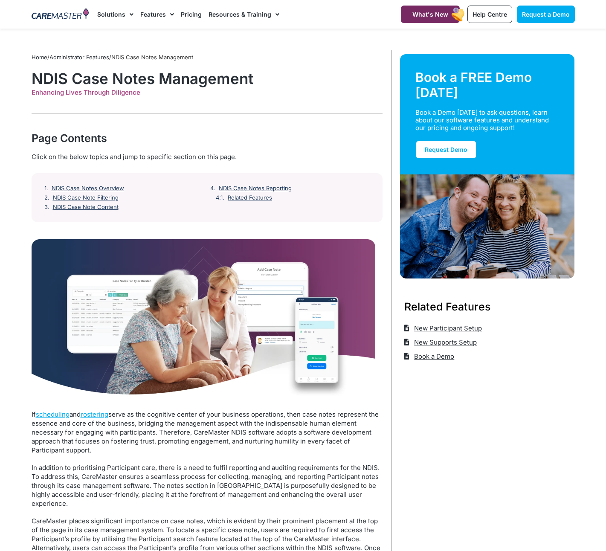  I want to click on a: What's New, so click(430, 14).